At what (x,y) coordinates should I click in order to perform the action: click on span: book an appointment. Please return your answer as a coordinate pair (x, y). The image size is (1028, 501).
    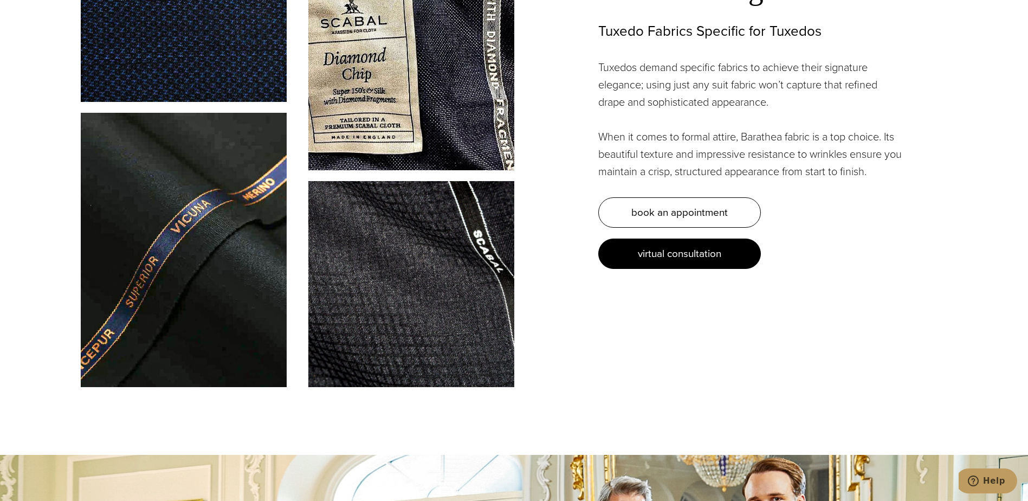
    Looking at the image, I should click on (679, 212).